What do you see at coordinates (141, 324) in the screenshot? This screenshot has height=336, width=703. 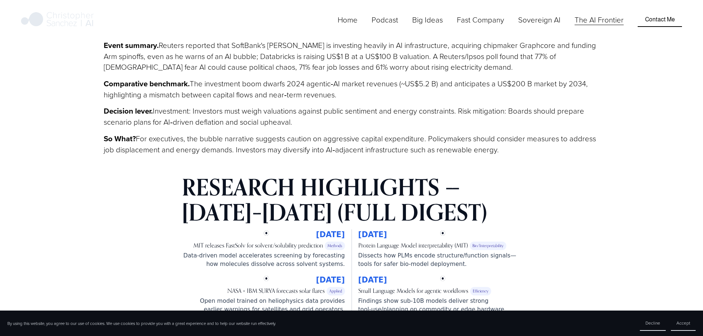 I see `p: By using this website, you agree to our use of cookies. We use cookies to provide you with a grea...` at bounding box center [141, 324].